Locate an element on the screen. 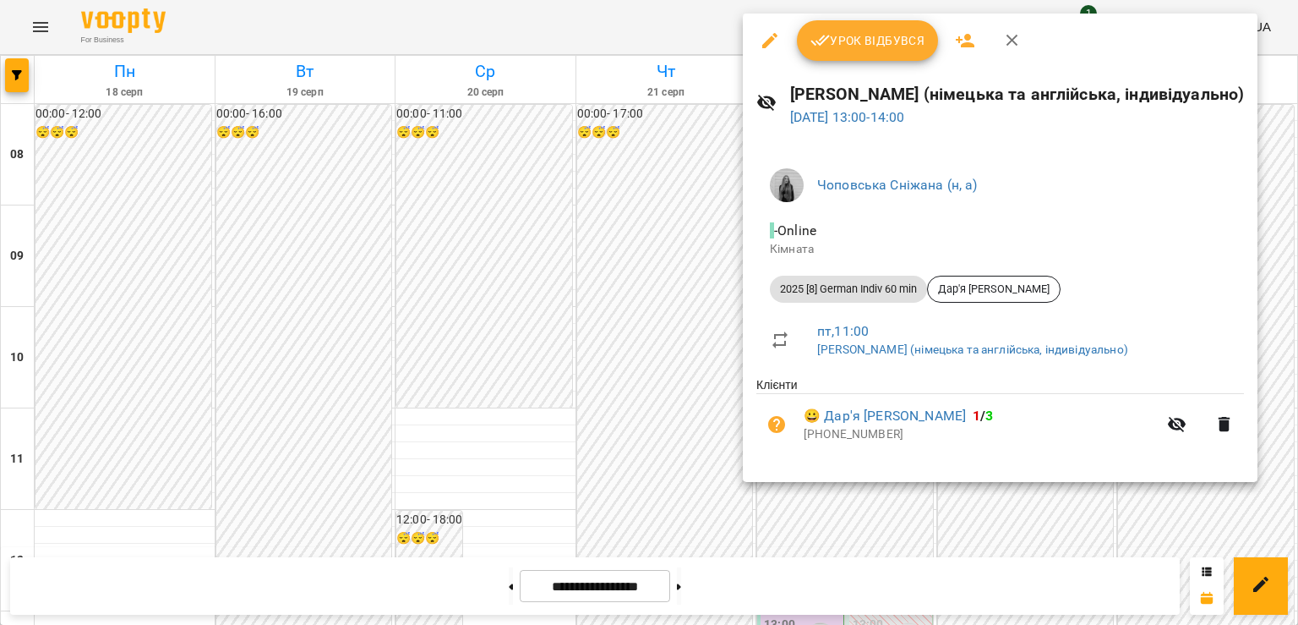 The width and height of the screenshot is (1298, 625). button: Візит ще не сплачено. Додати оплату? is located at coordinates (777, 424).